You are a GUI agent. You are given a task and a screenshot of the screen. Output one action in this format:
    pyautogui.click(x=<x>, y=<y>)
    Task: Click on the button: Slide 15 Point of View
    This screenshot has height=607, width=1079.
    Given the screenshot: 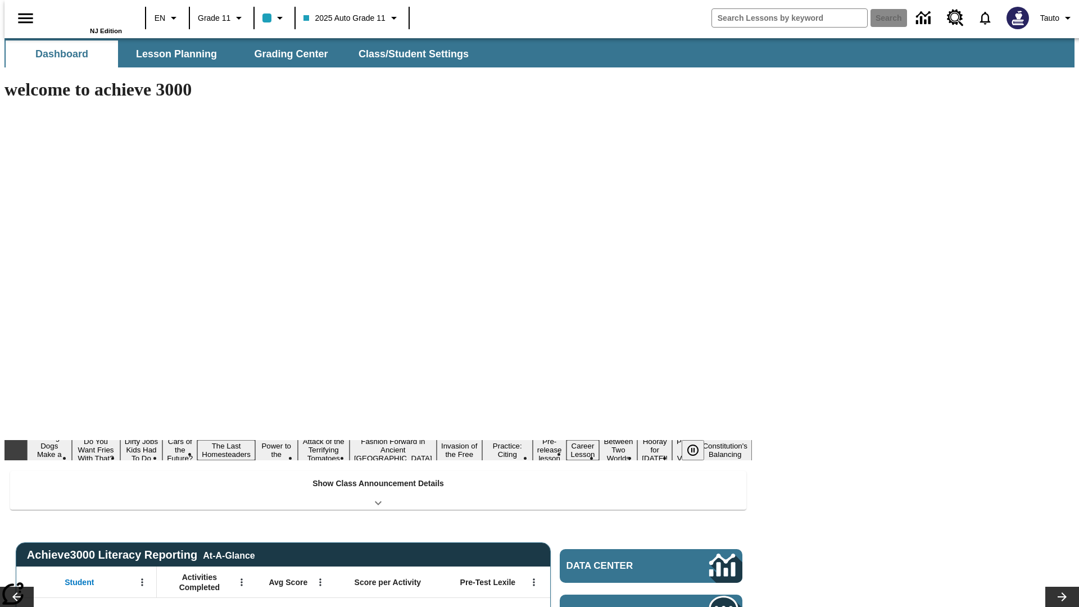 What is the action you would take?
    pyautogui.click(x=685, y=450)
    